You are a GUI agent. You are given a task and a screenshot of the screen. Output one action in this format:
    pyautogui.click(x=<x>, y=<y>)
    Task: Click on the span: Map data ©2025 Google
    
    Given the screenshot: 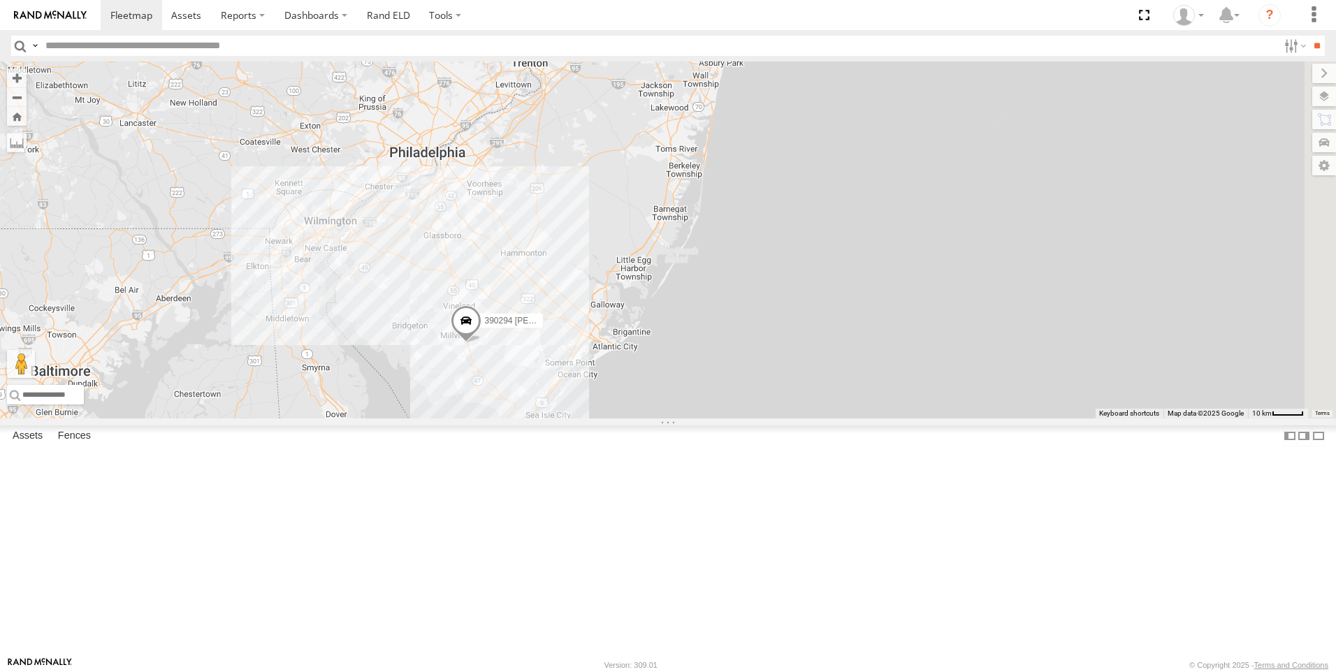 What is the action you would take?
    pyautogui.click(x=1205, y=413)
    